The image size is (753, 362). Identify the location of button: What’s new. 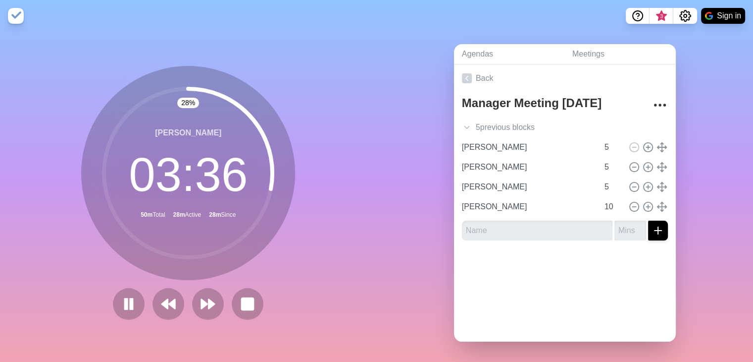
(662, 16).